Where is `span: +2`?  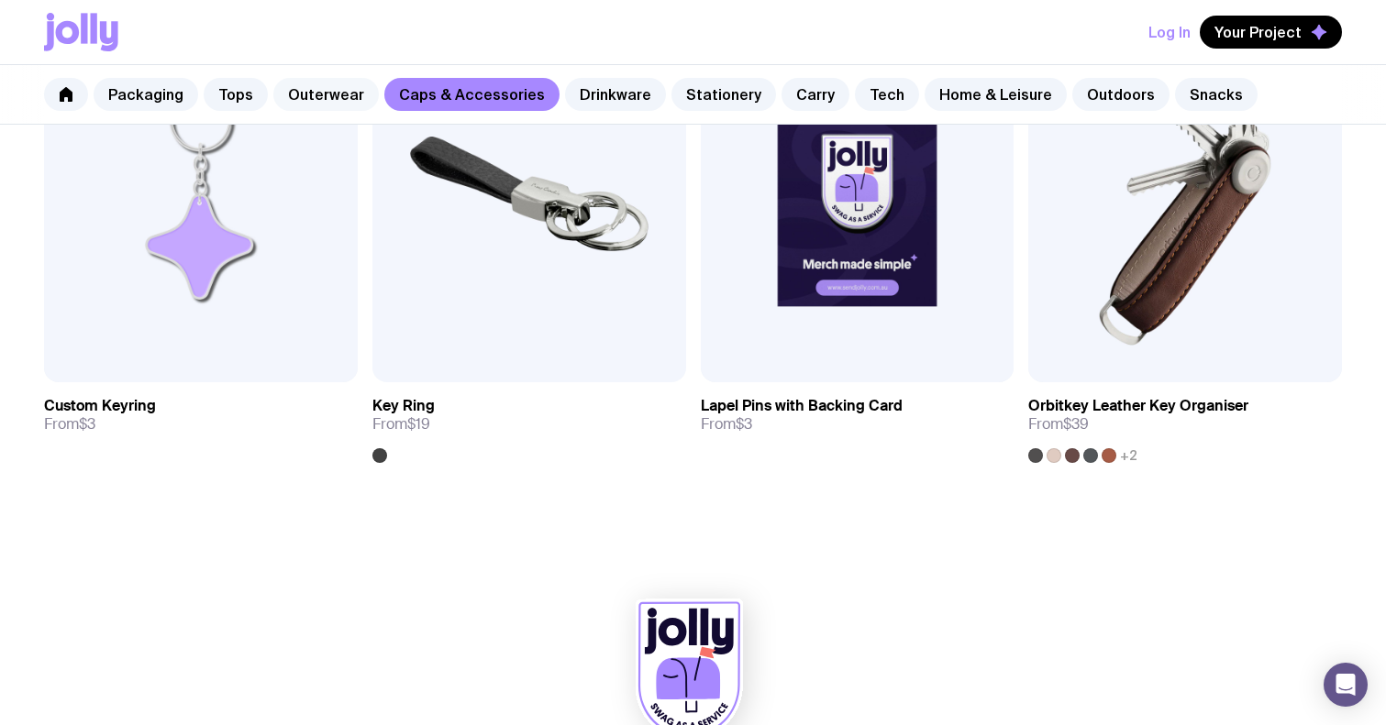 span: +2 is located at coordinates (1128, 456).